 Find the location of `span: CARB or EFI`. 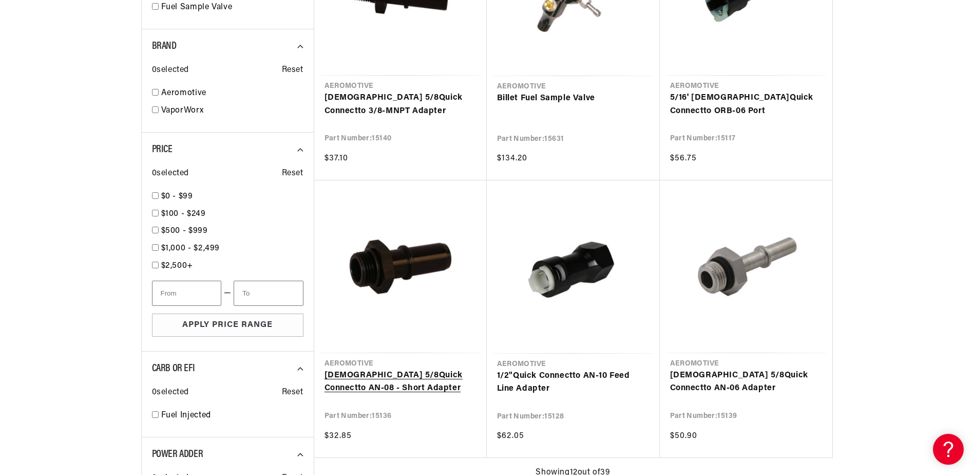

span: CARB or EFI is located at coordinates (174, 368).